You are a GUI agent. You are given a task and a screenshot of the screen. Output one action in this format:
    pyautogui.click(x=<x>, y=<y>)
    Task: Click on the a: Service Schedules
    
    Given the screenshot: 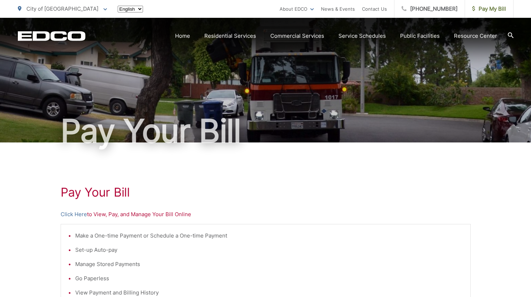 What is the action you would take?
    pyautogui.click(x=362, y=36)
    